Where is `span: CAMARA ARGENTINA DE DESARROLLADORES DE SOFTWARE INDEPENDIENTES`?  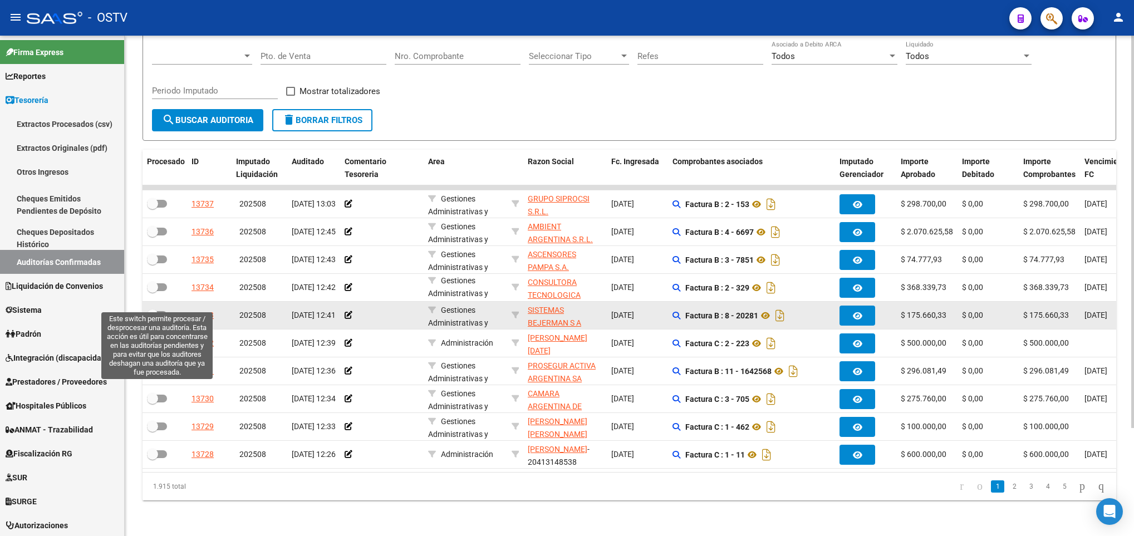 span: CAMARA ARGENTINA DE DESARROLLADORES DE SOFTWARE INDEPENDIENTES is located at coordinates (564, 418).